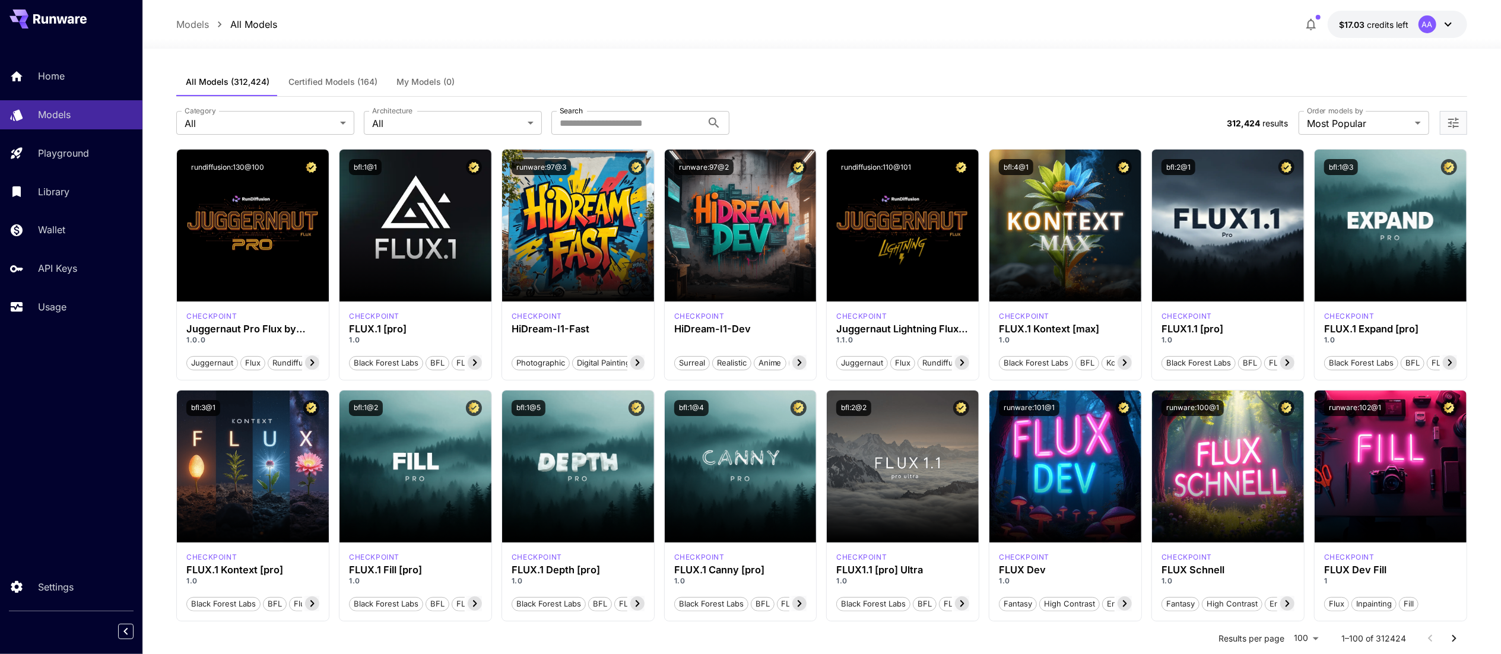 This screenshot has height=654, width=1501. Describe the element at coordinates (1355, 408) in the screenshot. I see `button: runware:102@1` at that location.